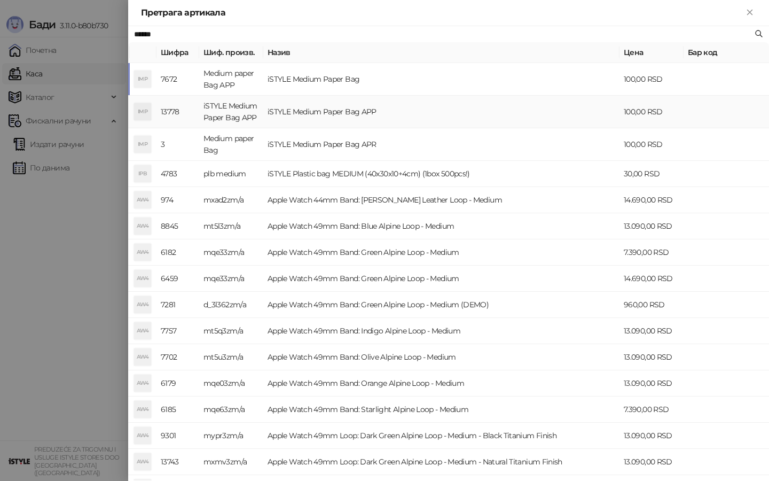 The height and width of the screenshot is (481, 769). Describe the element at coordinates (441, 226) in the screenshot. I see `td: Apple Watch 49mm Band: Blue Alpine Loop - Medium` at that location.